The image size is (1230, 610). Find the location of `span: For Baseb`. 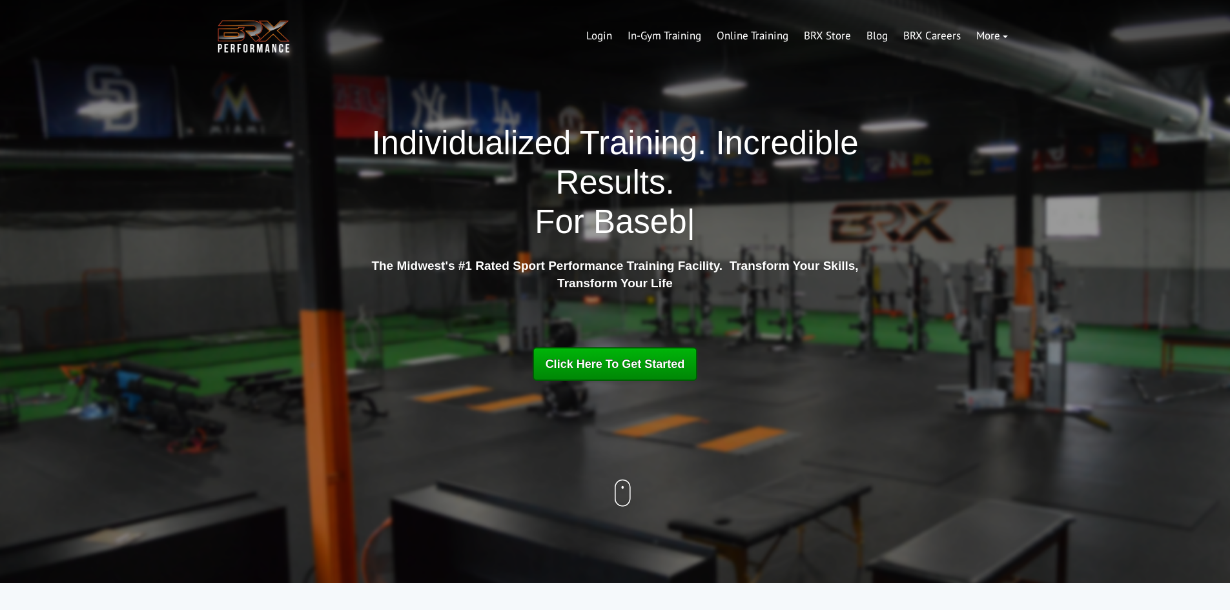

span: For Baseb is located at coordinates (610, 222).